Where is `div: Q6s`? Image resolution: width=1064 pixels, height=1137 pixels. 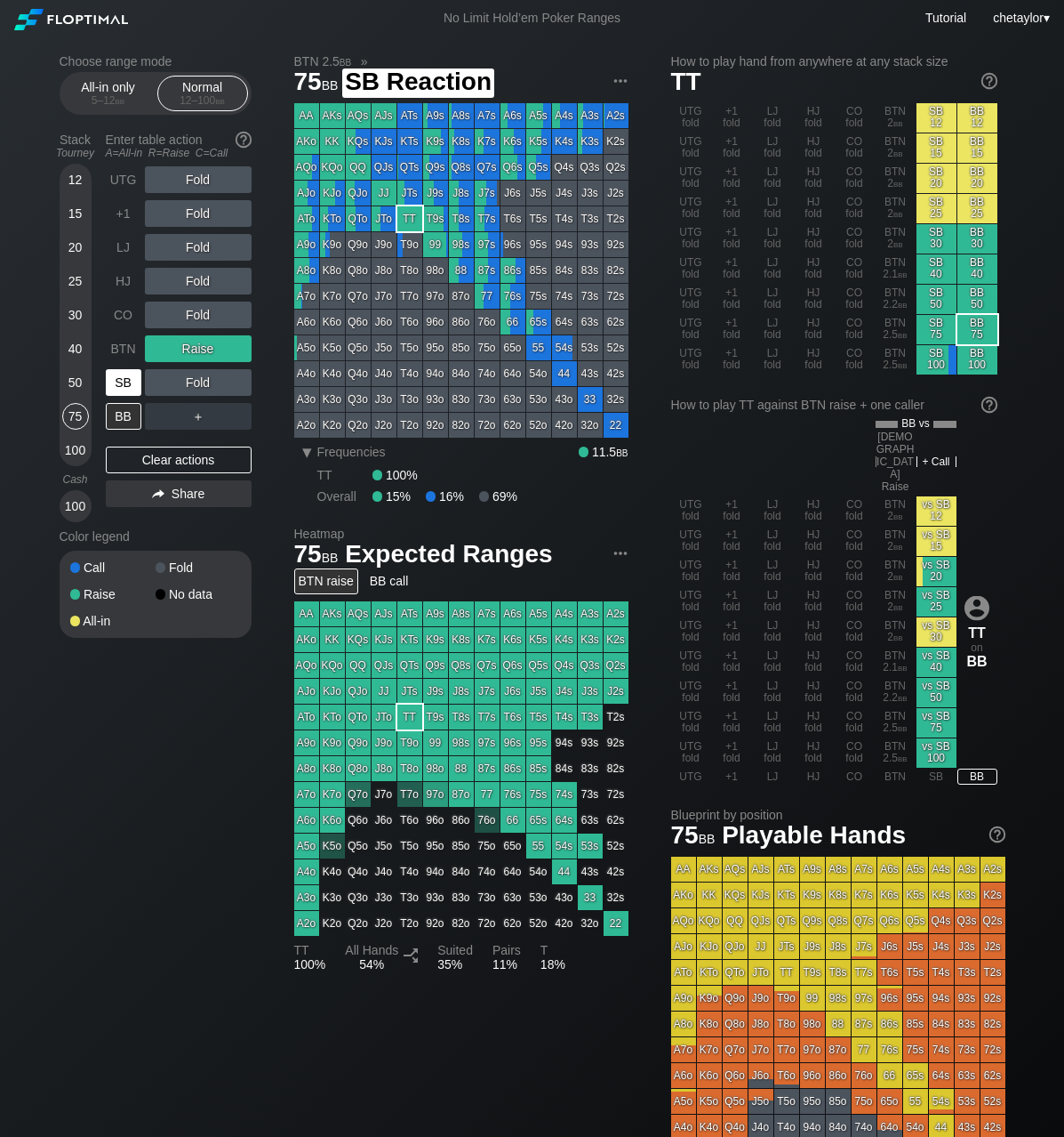
div: Q6s is located at coordinates (513, 168).